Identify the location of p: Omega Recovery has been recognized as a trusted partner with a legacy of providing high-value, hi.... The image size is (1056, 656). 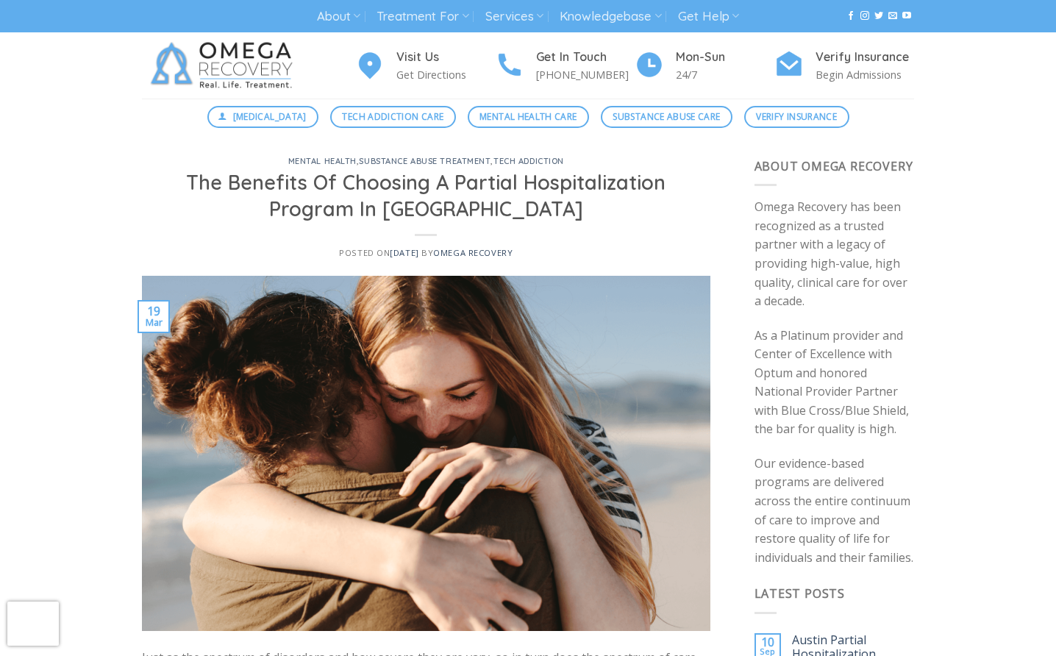
(835, 255).